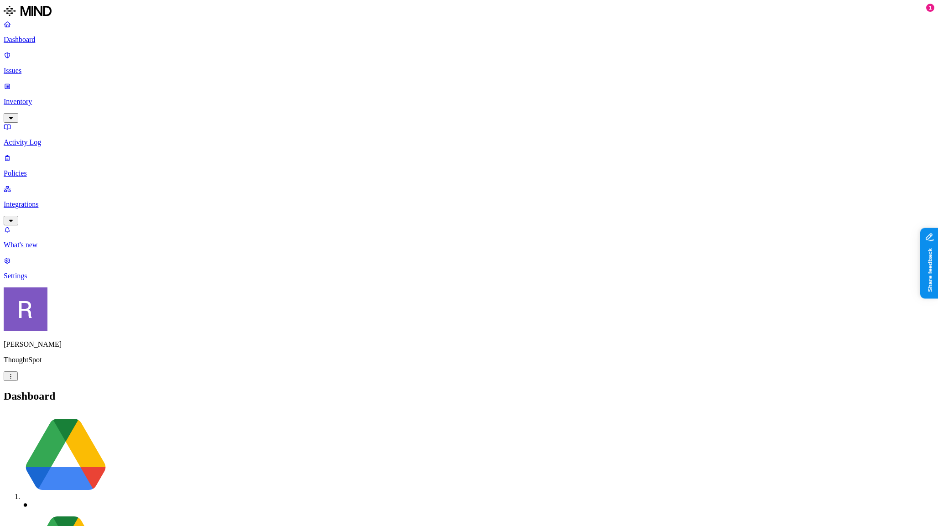  I want to click on a: Dashboard, so click(469, 32).